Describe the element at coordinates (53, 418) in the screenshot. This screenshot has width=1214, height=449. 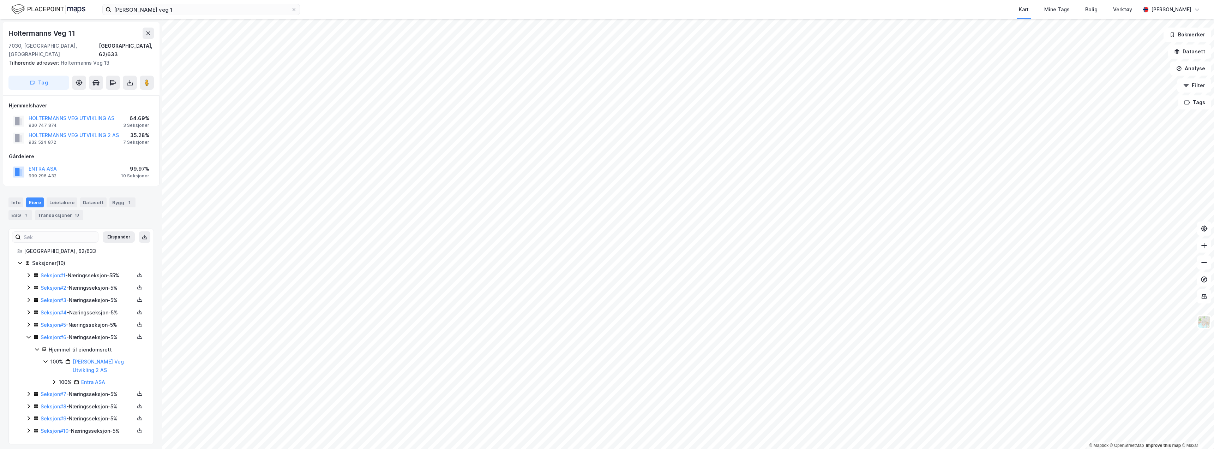
I see `a: Seksjon#9` at that location.